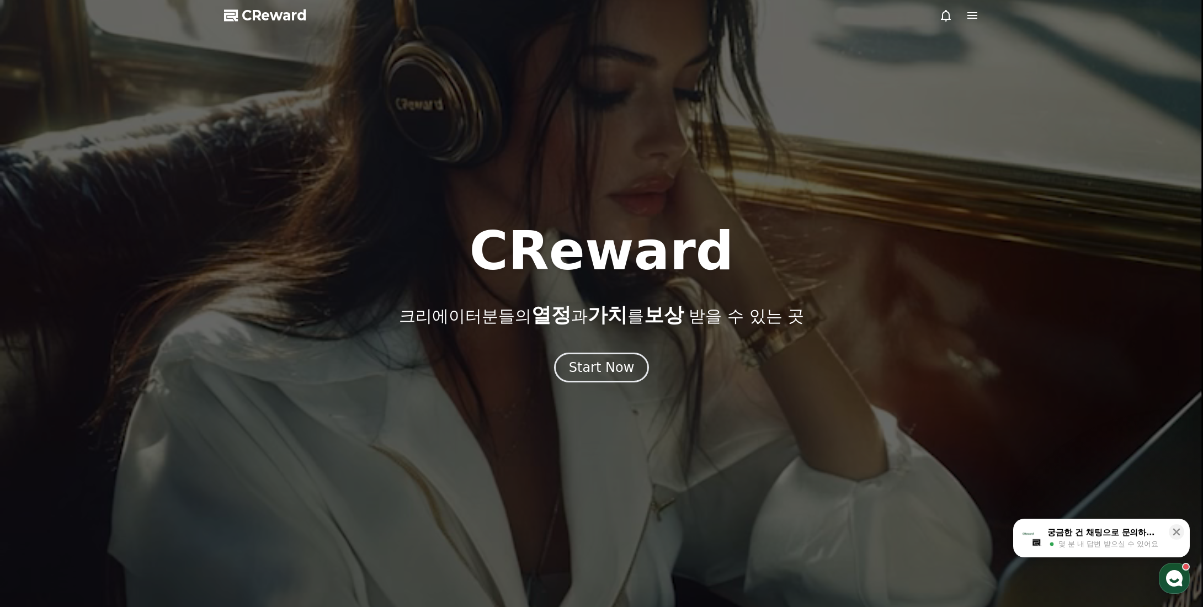 Image resolution: width=1203 pixels, height=607 pixels. Describe the element at coordinates (601, 251) in the screenshot. I see `h1: CReward` at that location.